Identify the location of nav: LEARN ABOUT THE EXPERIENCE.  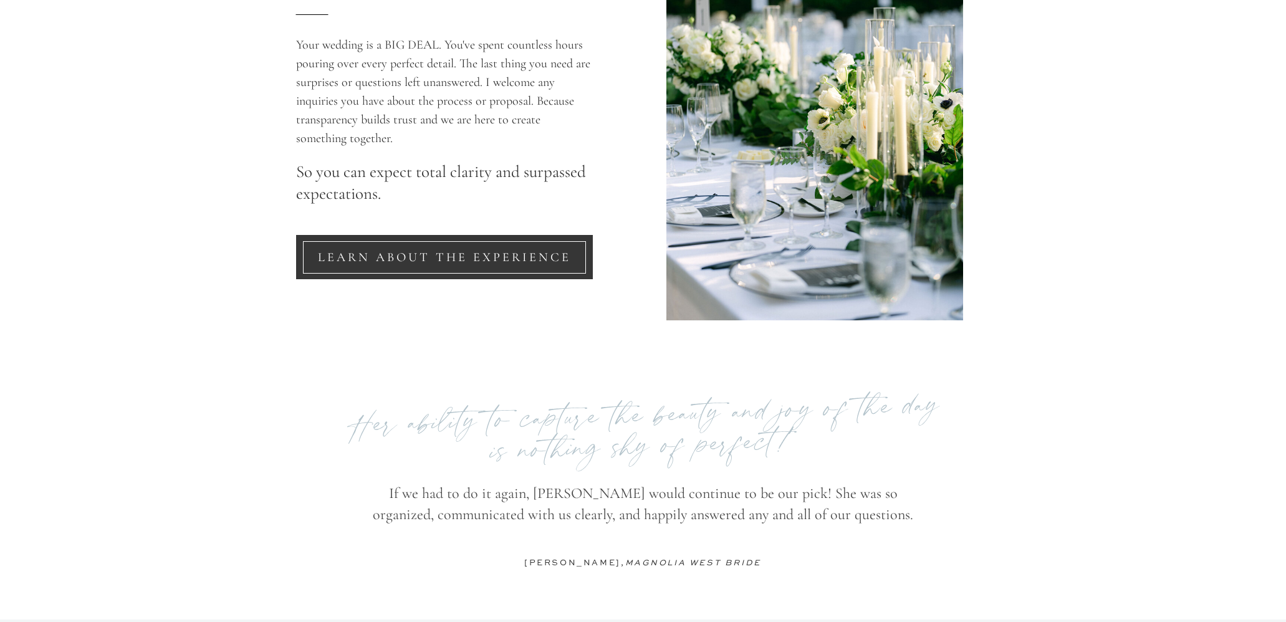
(444, 257).